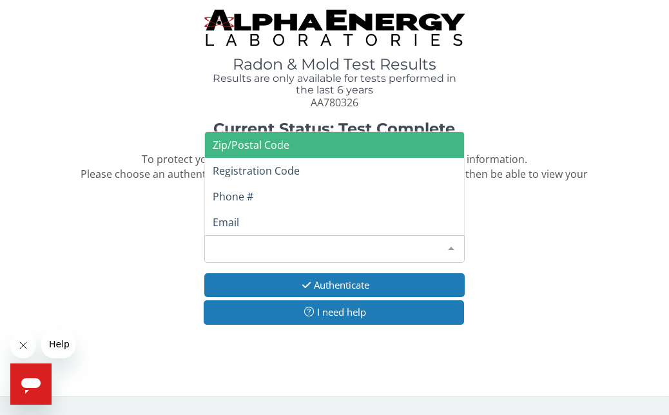 The height and width of the screenshot is (415, 669). Describe the element at coordinates (256, 171) in the screenshot. I see `span: Registration Code` at that location.